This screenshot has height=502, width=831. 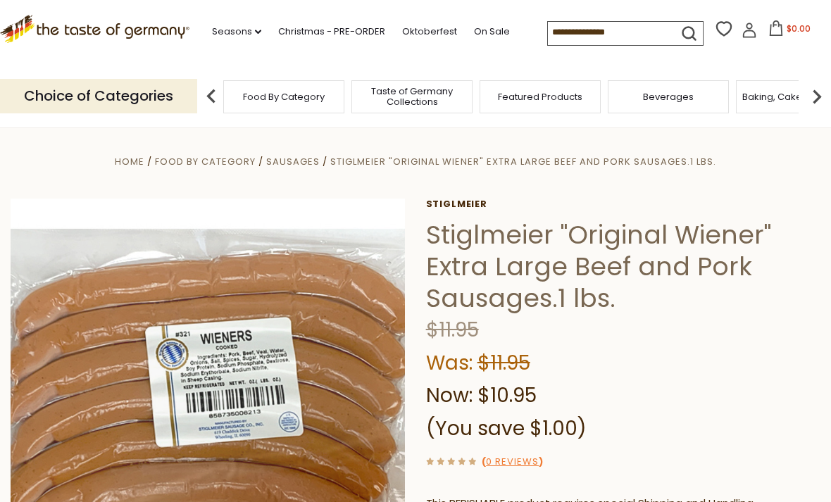 I want to click on a: Featured Products, so click(x=540, y=96).